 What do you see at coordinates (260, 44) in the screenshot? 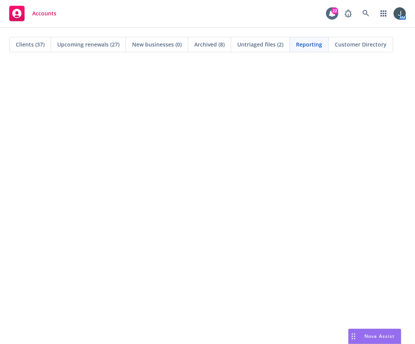
I see `span: Untriaged files (2)` at bounding box center [260, 44].